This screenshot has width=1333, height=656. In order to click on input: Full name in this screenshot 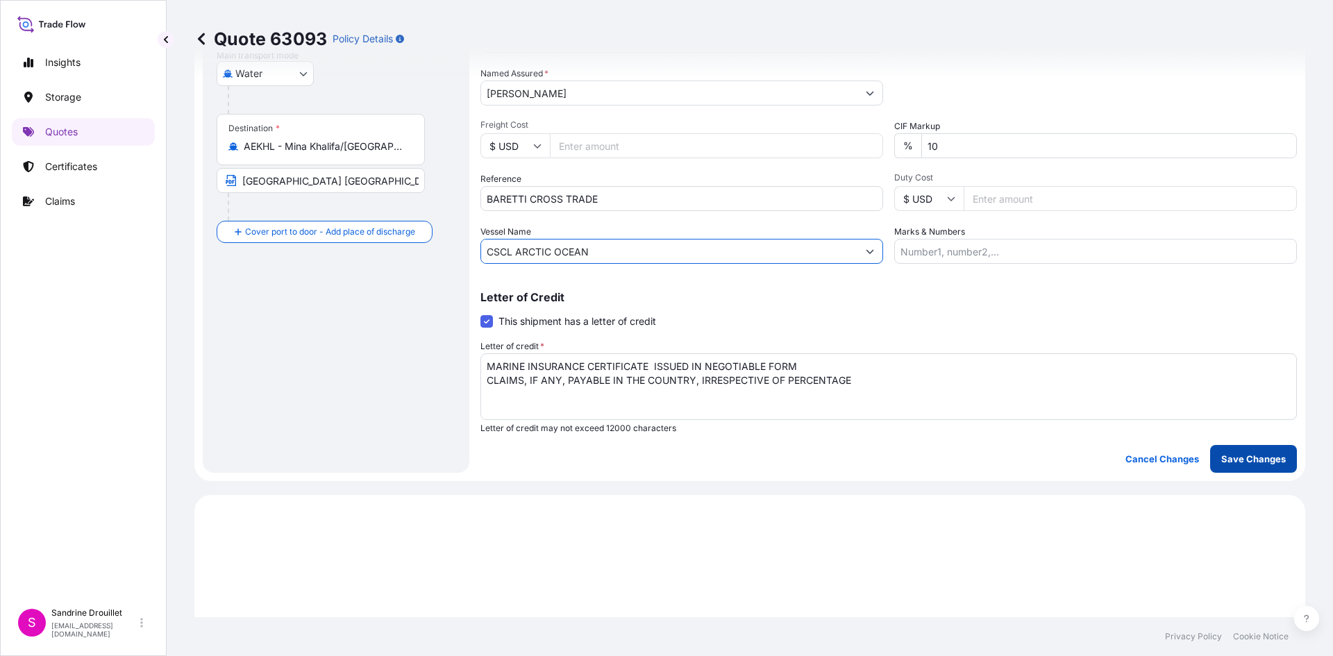, I will do `click(669, 93)`.